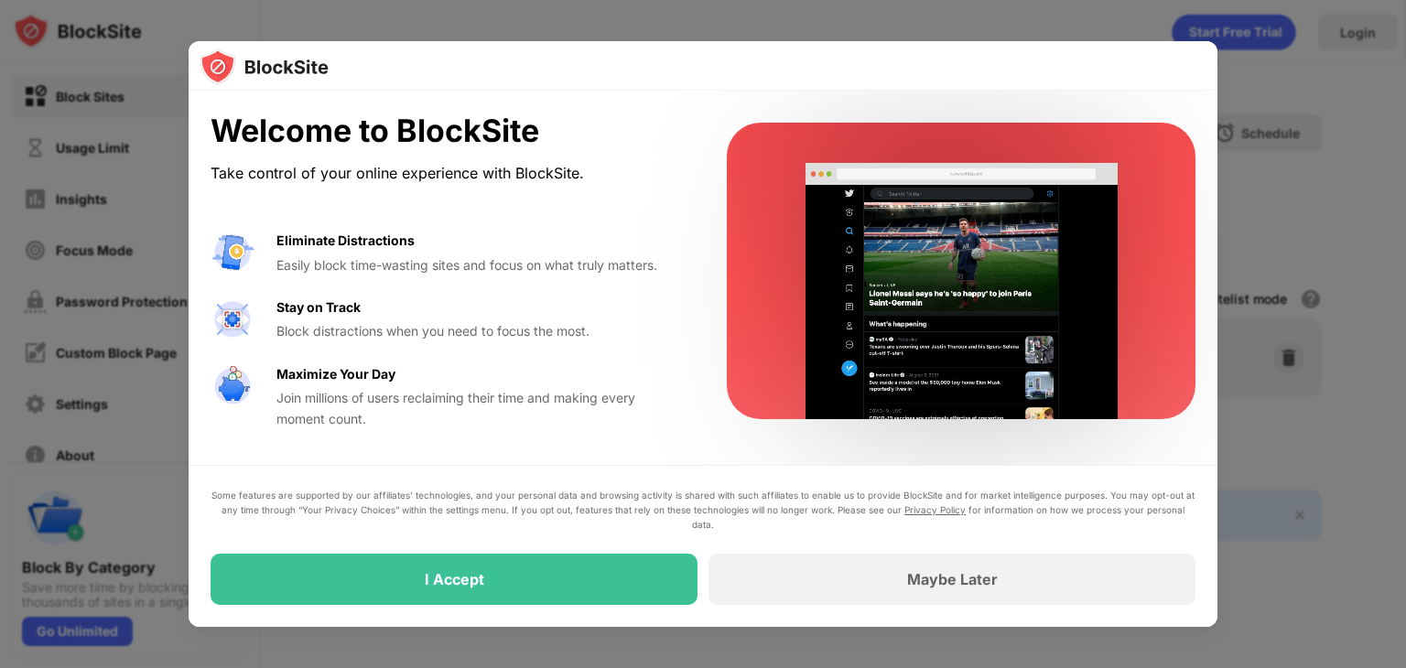 This screenshot has height=668, width=1406. Describe the element at coordinates (703, 510) in the screenshot. I see `div: Some features are supported by our affiliates’ technologies, and your personal data and browsing ...` at that location.